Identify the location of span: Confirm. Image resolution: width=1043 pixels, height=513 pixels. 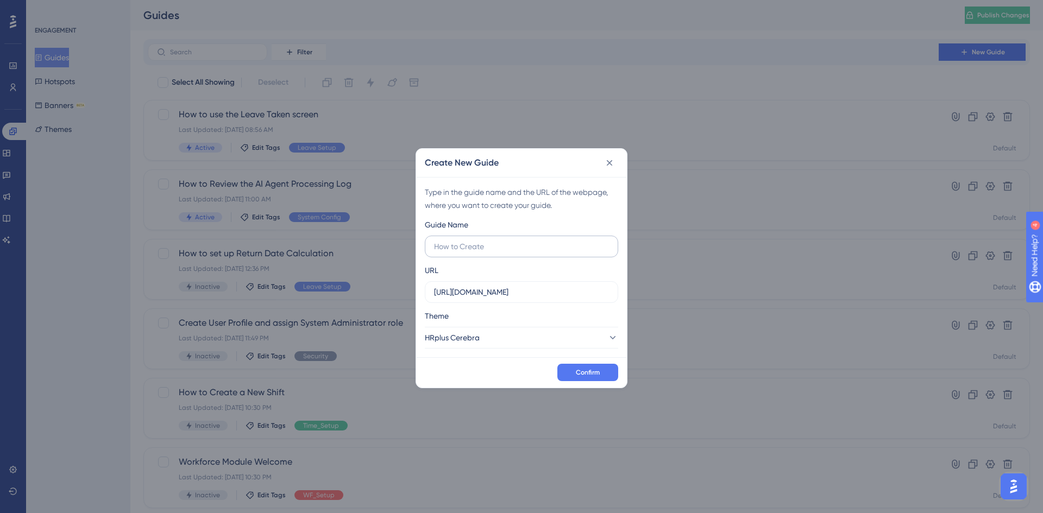
(588, 373).